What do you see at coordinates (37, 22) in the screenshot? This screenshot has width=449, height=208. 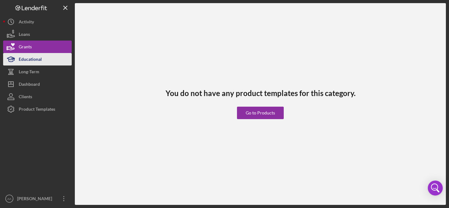 I see `button: Activity` at bounding box center [37, 22].